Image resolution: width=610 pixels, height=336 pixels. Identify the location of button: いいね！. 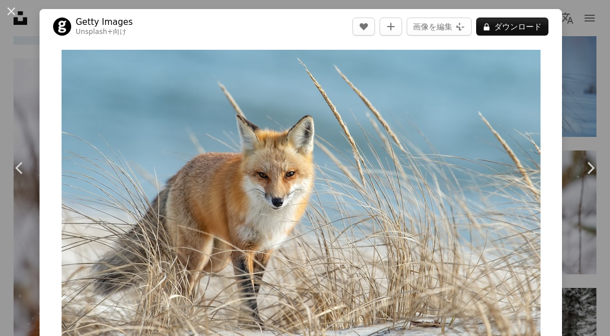
(364, 27).